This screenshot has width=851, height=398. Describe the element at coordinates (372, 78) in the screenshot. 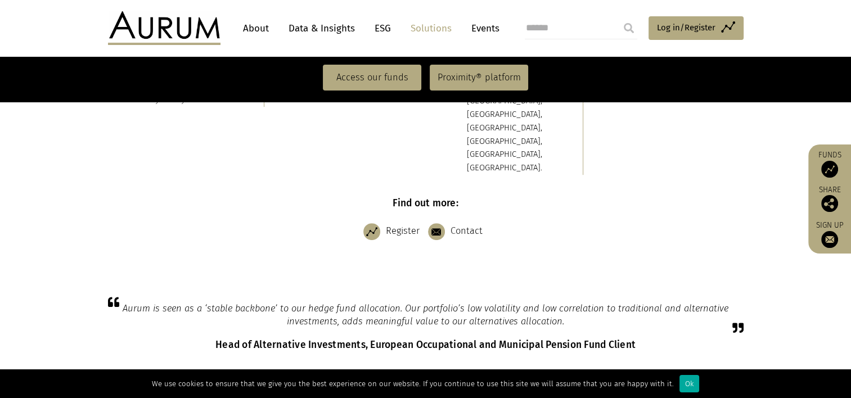

I see `a: Access our funds` at that location.